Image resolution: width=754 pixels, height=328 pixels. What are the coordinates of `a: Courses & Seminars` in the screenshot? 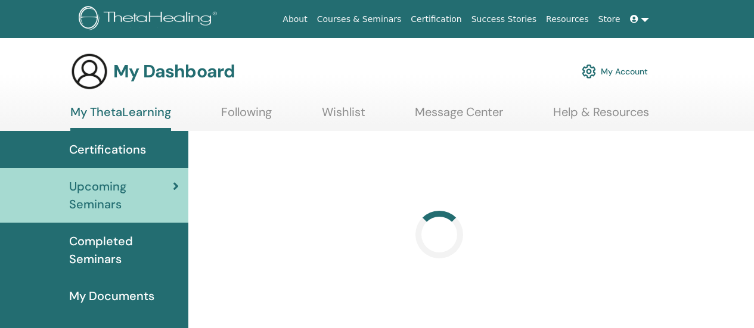 It's located at (359, 19).